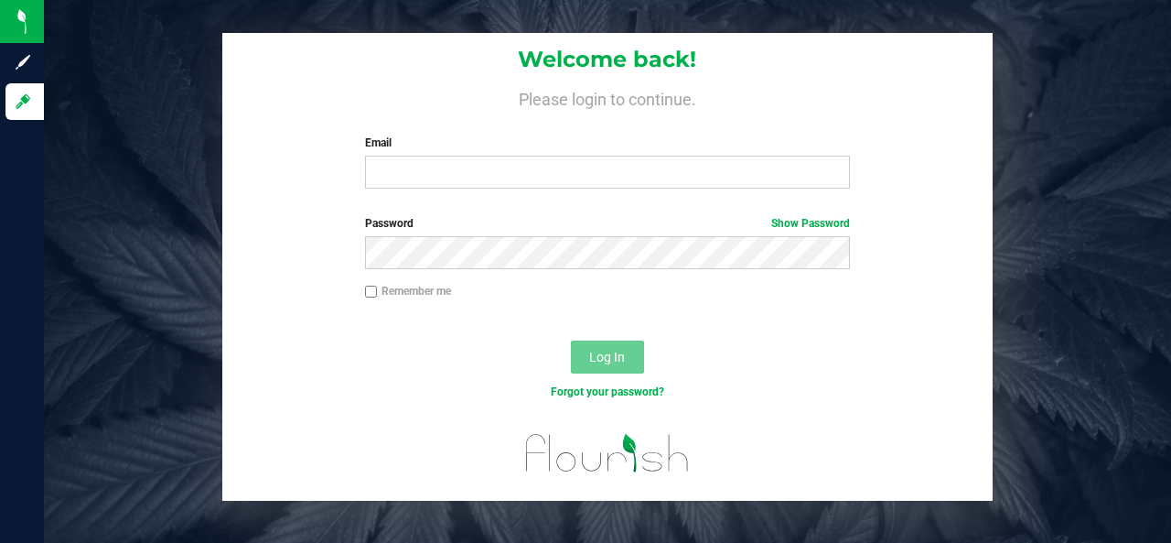 The height and width of the screenshot is (543, 1171). I want to click on span: Password, so click(389, 223).